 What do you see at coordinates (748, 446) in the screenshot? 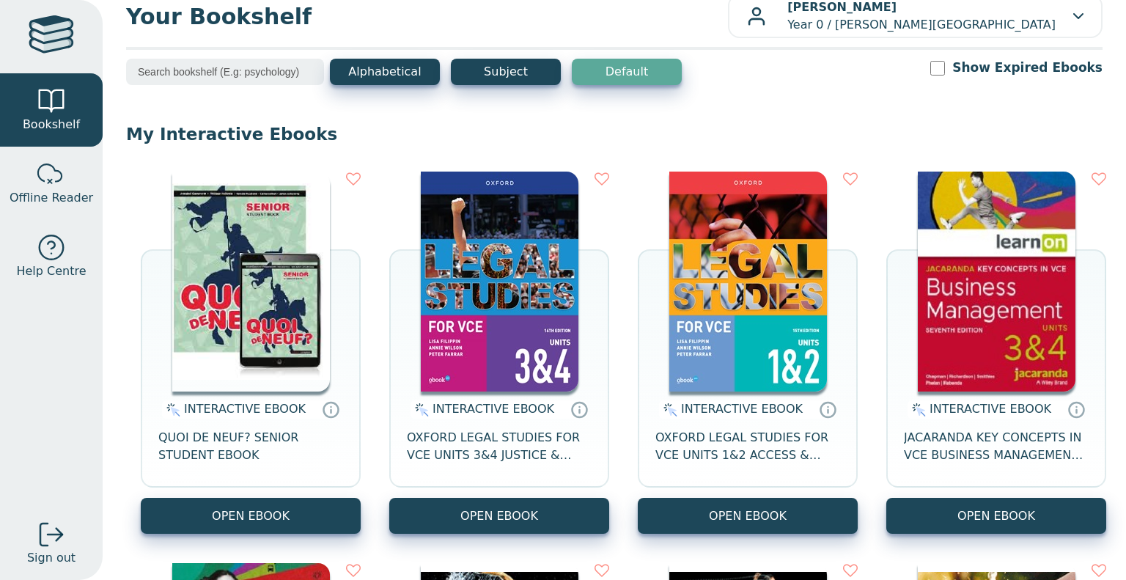
I see `span: OXFORD LEGAL STUDIES FOR VCE UNITS 1&2 ACCESS & JUSTICE STUDENT OBOOK + ASSESS 15E` at bounding box center [748, 446].